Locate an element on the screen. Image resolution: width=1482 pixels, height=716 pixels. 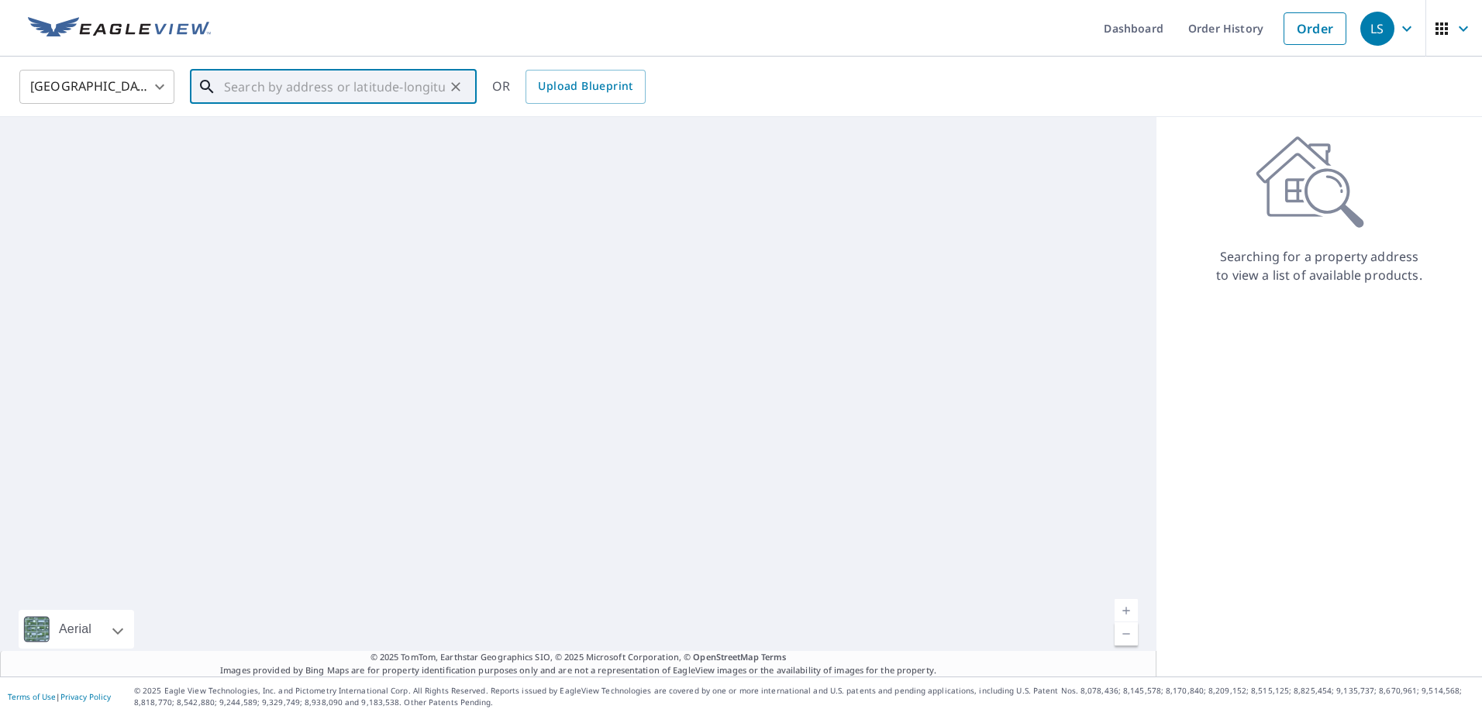
img: EV Logo is located at coordinates (119, 29).